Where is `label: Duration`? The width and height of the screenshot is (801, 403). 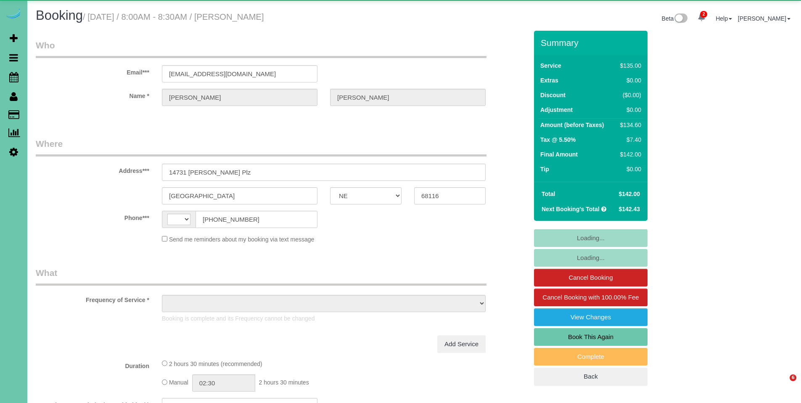
label: Duration is located at coordinates (93, 364).